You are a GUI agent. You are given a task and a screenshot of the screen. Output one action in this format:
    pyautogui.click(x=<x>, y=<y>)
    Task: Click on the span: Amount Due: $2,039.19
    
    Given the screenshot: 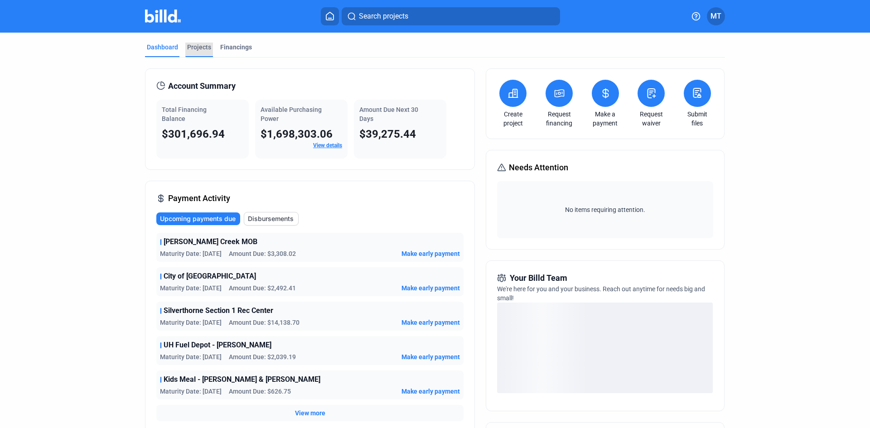 What is the action you would take?
    pyautogui.click(x=262, y=357)
    